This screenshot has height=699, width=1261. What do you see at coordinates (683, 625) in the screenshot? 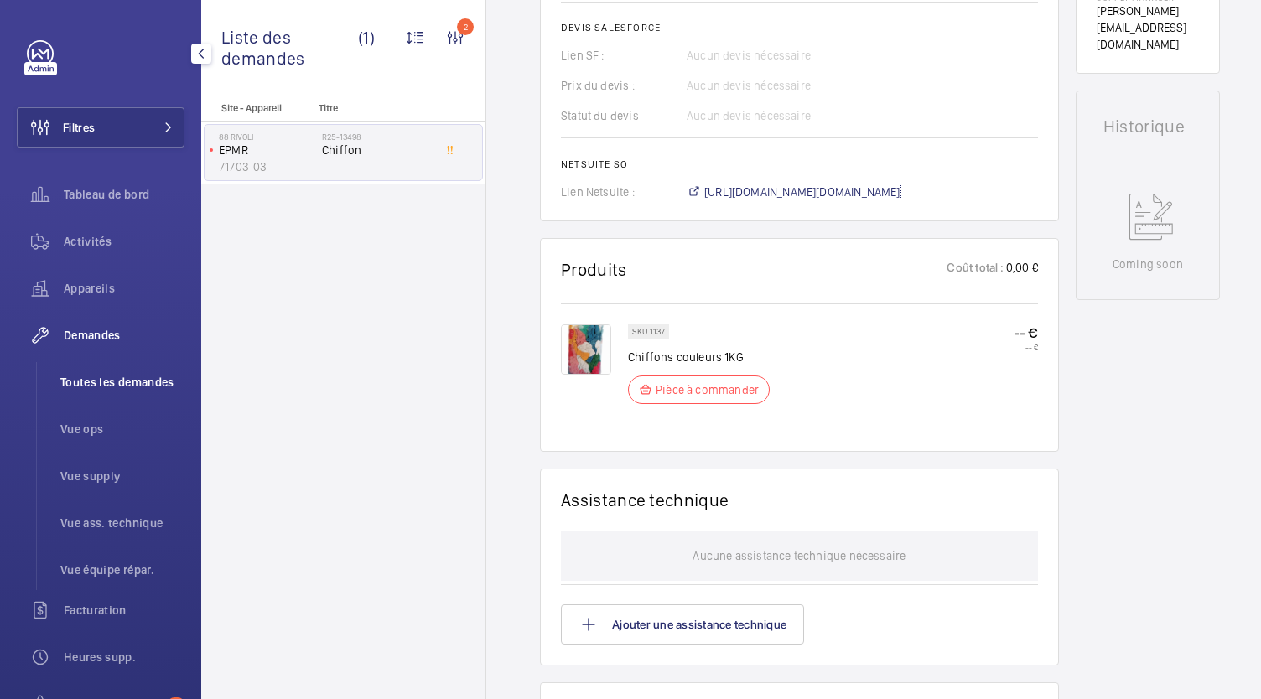
I see `button: Ajouter une assistance technique` at bounding box center [683, 625].